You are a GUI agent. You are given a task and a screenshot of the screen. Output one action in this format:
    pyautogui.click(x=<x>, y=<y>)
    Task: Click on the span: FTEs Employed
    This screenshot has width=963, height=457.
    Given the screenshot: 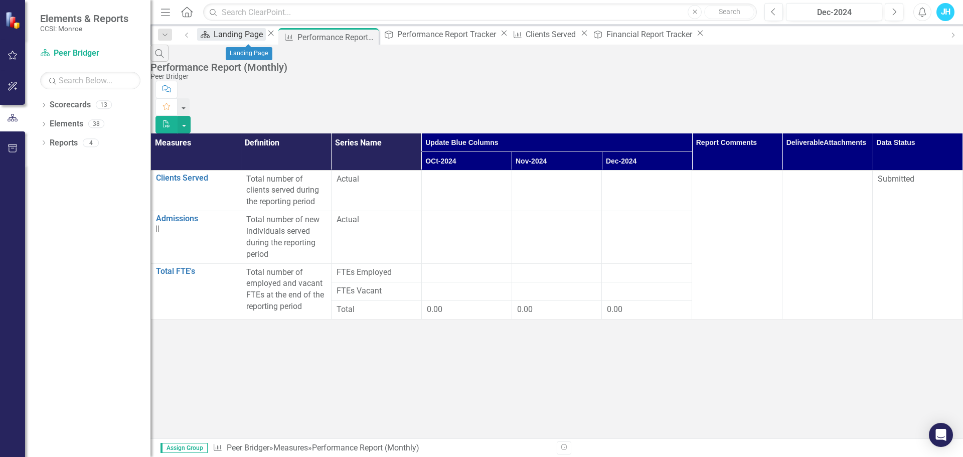 What is the action you would take?
    pyautogui.click(x=376, y=272)
    